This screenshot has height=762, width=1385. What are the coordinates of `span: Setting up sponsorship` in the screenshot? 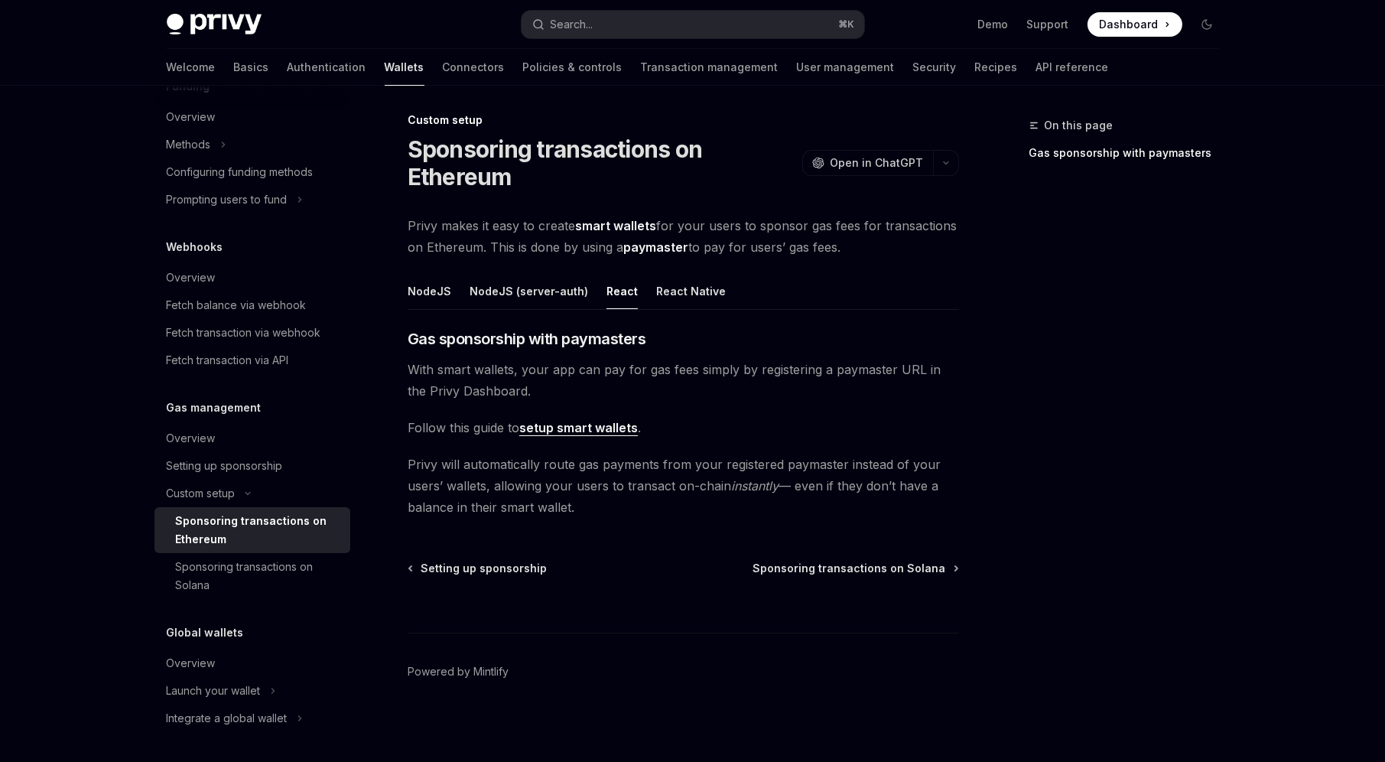 It's located at (483, 568).